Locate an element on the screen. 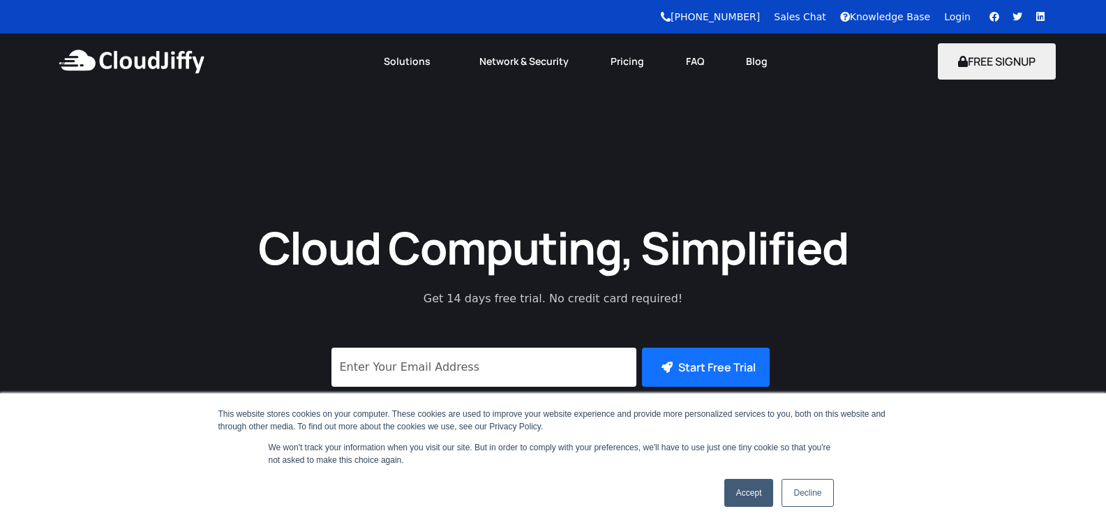 The width and height of the screenshot is (1106, 525). button: FREE SIGNUP is located at coordinates (996, 61).